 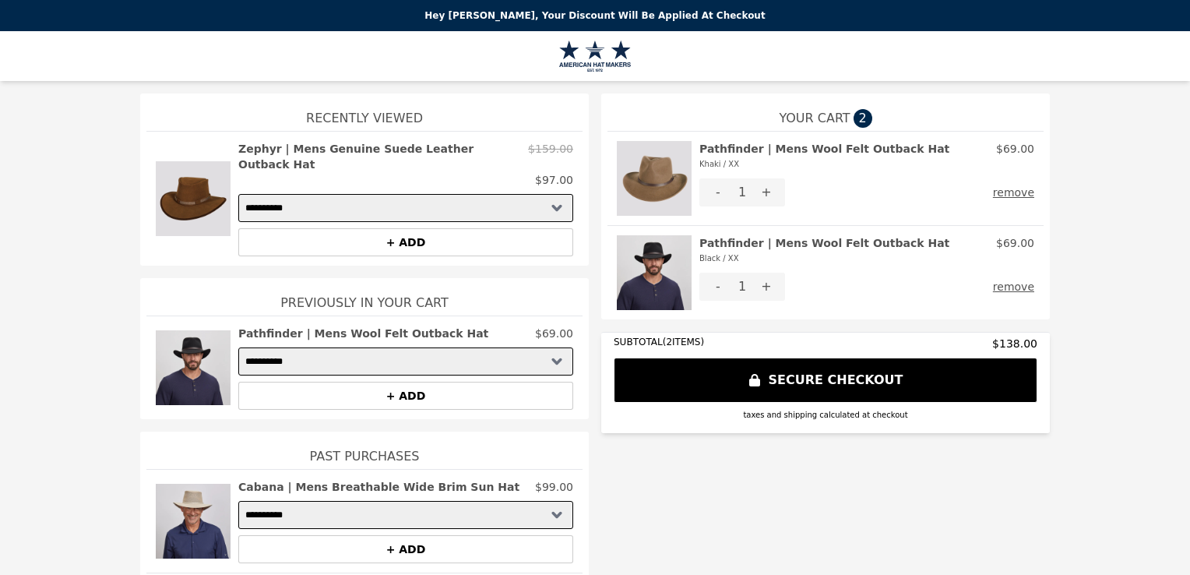 What do you see at coordinates (365, 450) in the screenshot?
I see `h1: Past Purchases` at bounding box center [365, 450].